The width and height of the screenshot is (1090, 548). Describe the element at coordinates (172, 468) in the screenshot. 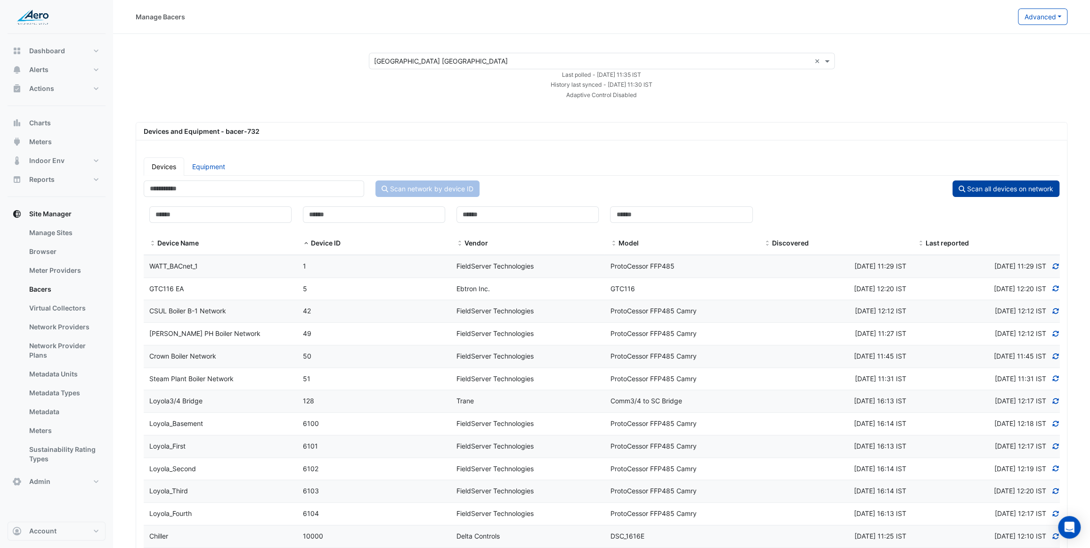

I see `span: Loyola_Second` at that location.